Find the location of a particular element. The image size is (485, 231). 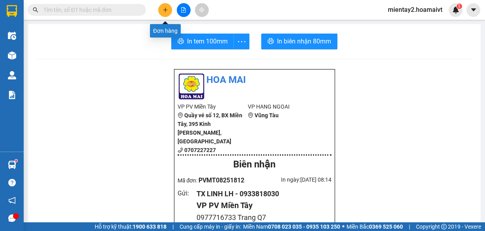

span: plus is located at coordinates (165, 10).